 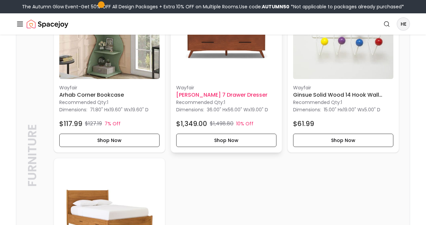 What do you see at coordinates (352, 110) in the screenshot?
I see `span: 19.00" W` at bounding box center [352, 110].